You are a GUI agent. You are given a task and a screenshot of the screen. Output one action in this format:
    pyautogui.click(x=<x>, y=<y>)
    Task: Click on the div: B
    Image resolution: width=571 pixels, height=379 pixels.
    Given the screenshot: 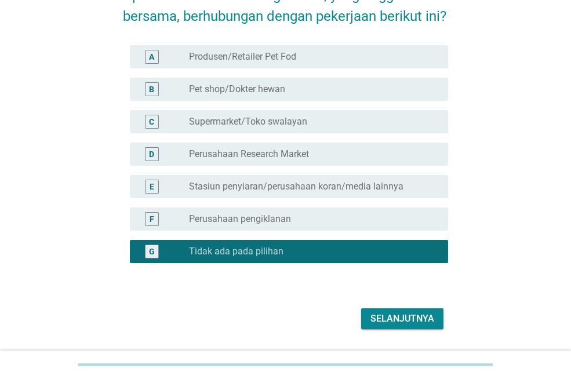 What is the action you would take?
    pyautogui.click(x=151, y=89)
    